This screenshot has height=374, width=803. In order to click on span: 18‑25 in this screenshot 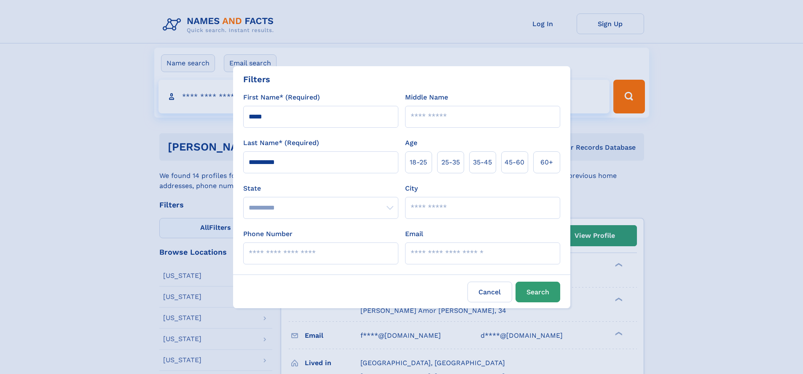, I will do `click(418, 162)`.